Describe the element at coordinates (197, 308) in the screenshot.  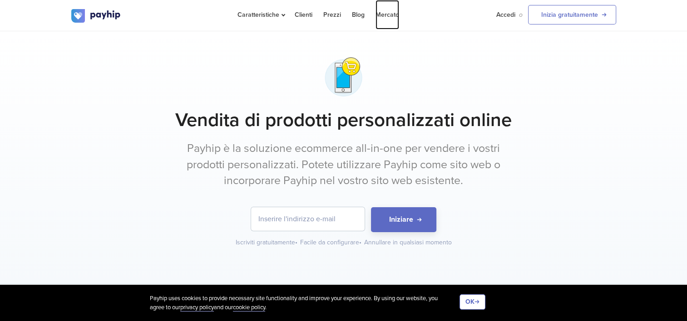
I see `a: privacy policy` at that location.